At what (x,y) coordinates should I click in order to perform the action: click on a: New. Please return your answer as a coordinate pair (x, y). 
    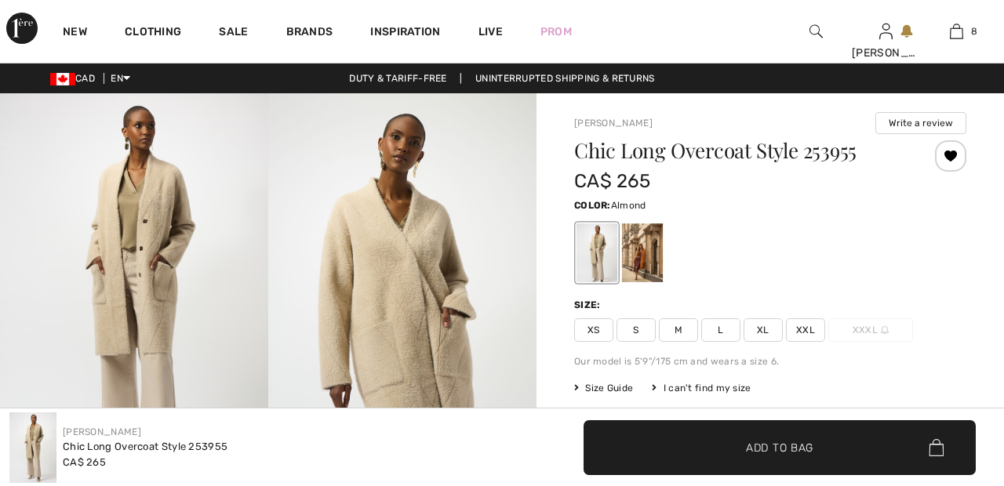
    Looking at the image, I should click on (74, 33).